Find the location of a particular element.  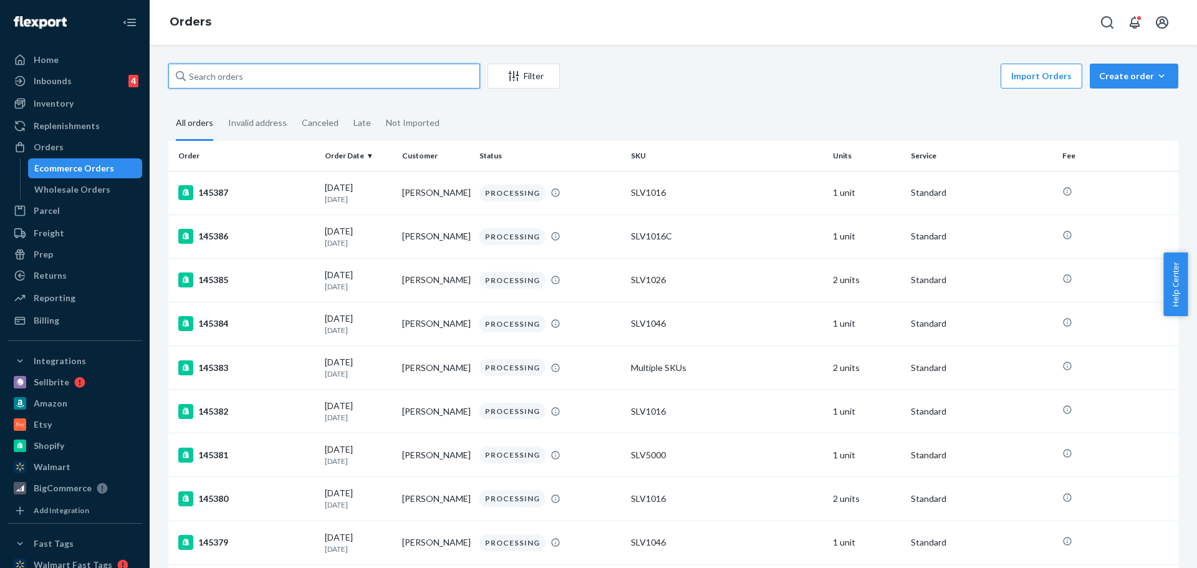

th: SKU is located at coordinates (727, 156).